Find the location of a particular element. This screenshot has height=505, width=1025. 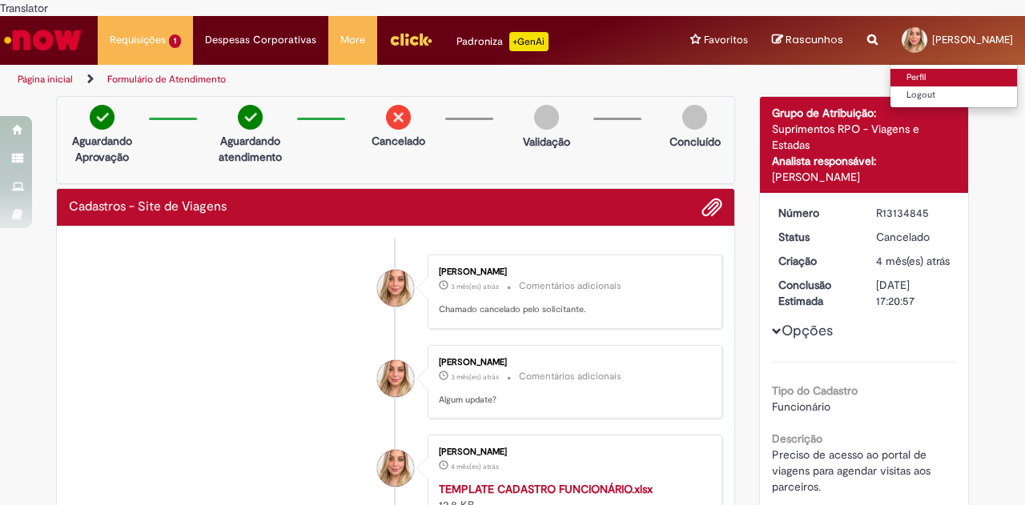

span: More is located at coordinates (352, 40).